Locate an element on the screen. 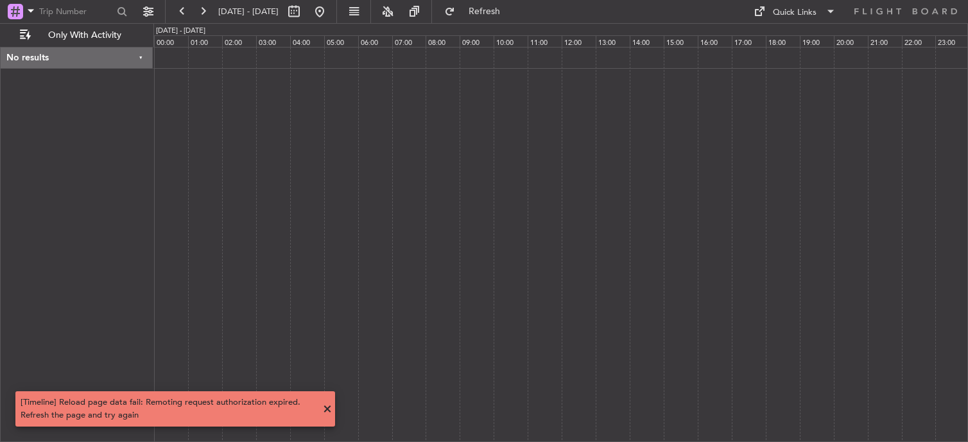 The height and width of the screenshot is (442, 968). button: Only With Activity is located at coordinates (76, 35).